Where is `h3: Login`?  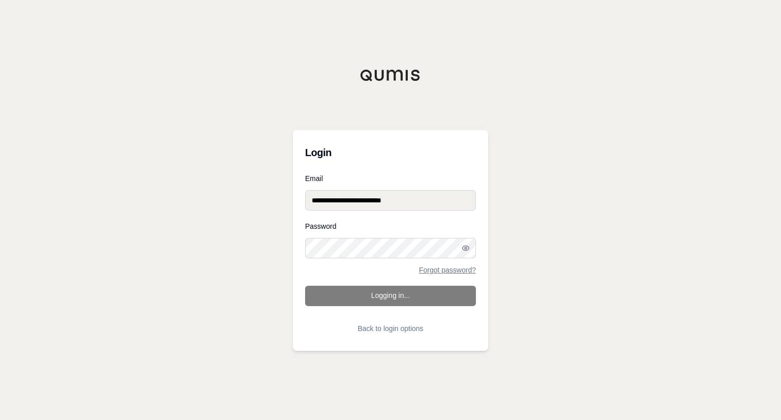 h3: Login is located at coordinates (391, 153).